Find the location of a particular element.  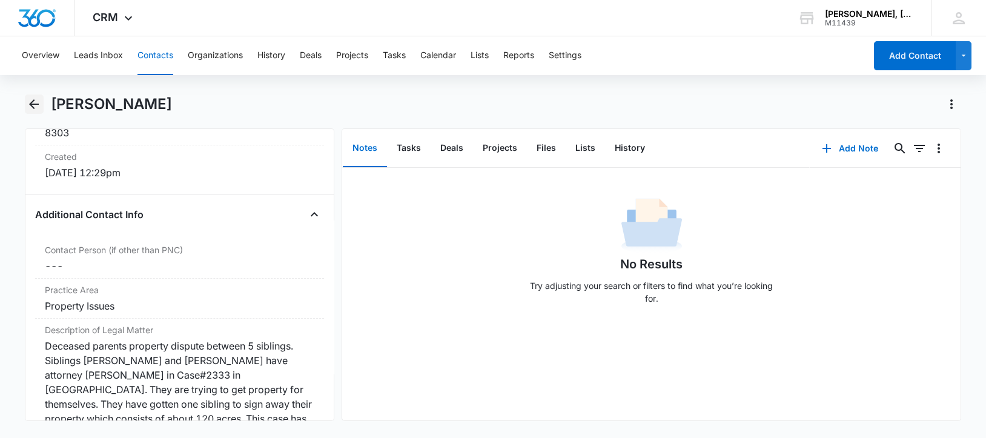

div: Property Issues is located at coordinates (180, 306).